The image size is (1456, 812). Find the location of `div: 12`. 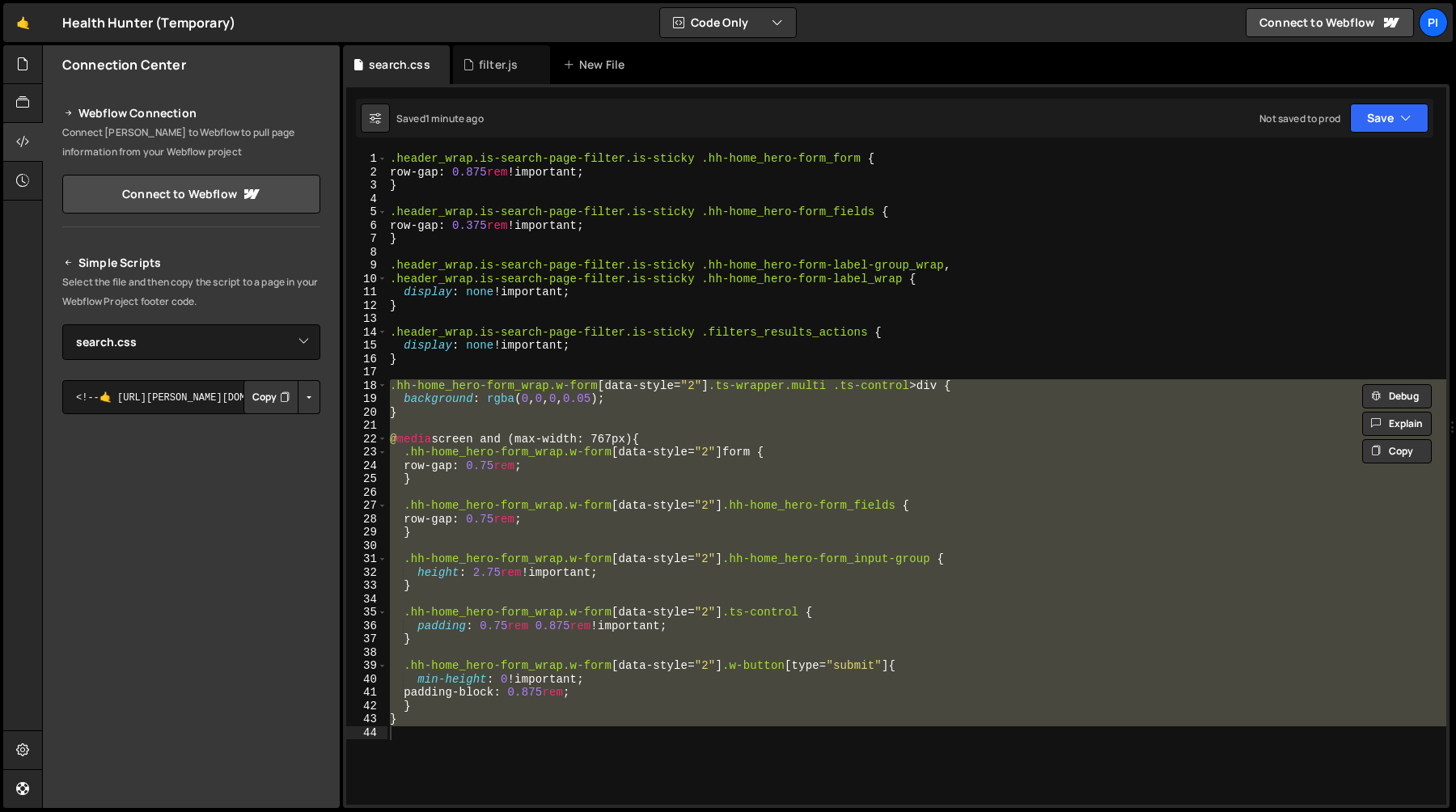

div: 12 is located at coordinates (366, 306).